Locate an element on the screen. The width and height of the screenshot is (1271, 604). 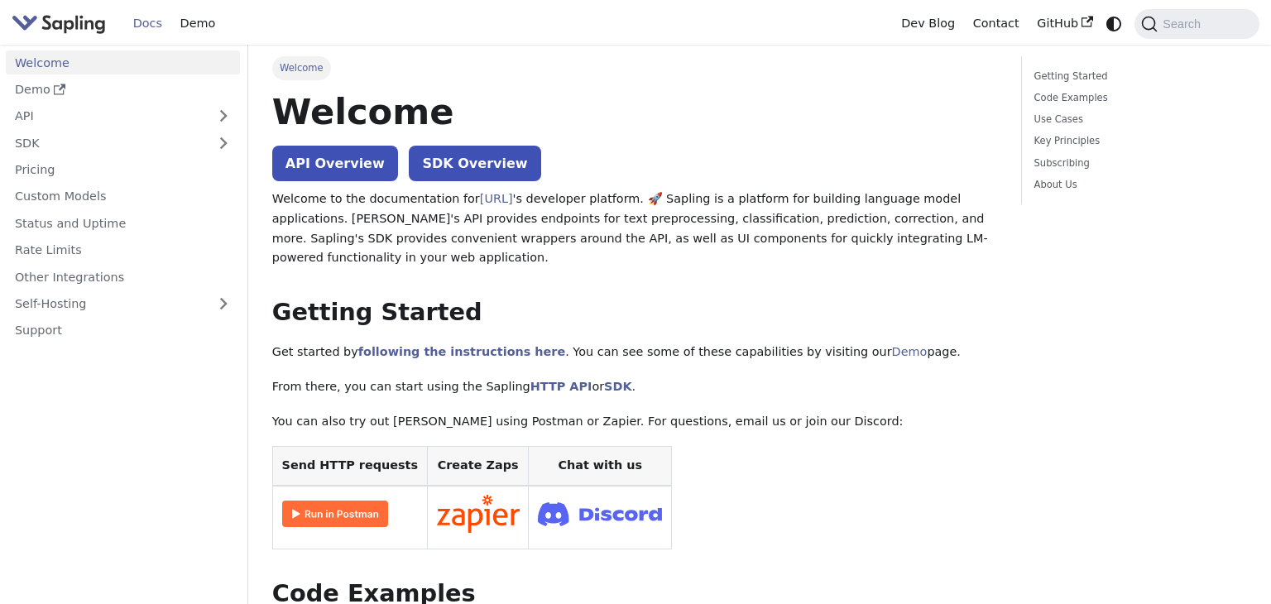
span: Welcome is located at coordinates (301, 68).